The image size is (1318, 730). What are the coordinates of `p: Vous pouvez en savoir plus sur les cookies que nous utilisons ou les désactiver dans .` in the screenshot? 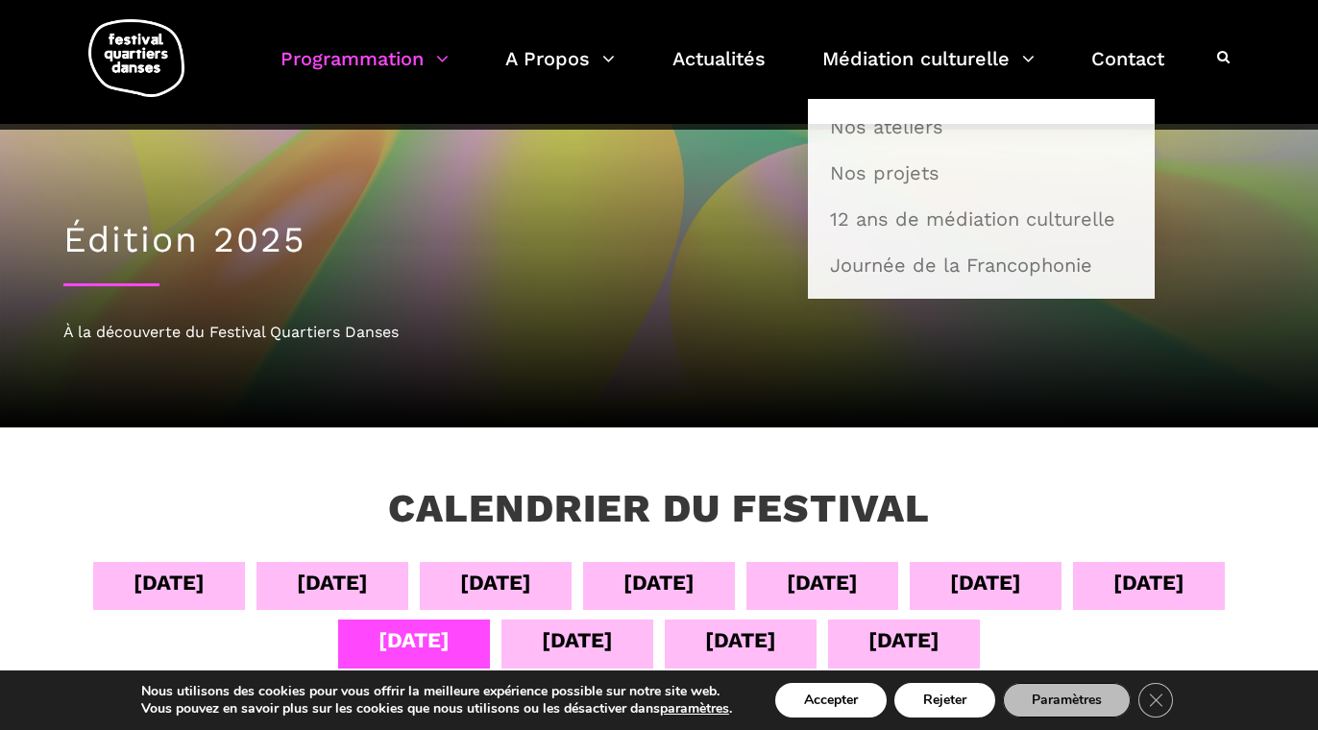 It's located at (436, 709).